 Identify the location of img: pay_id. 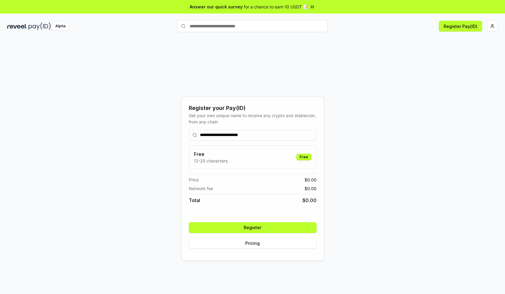
(40, 26).